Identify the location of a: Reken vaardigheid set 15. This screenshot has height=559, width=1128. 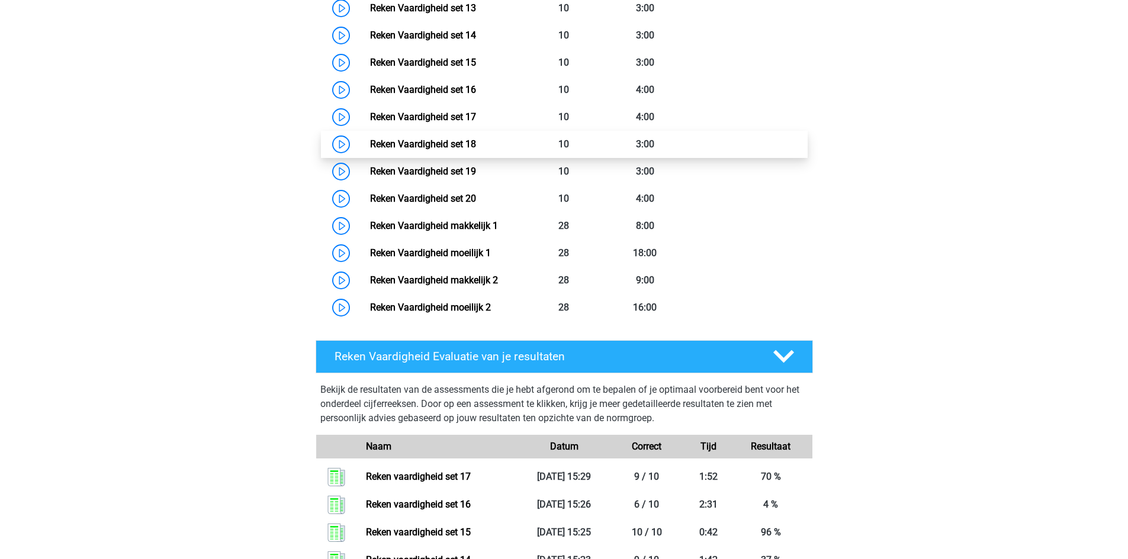
(418, 532).